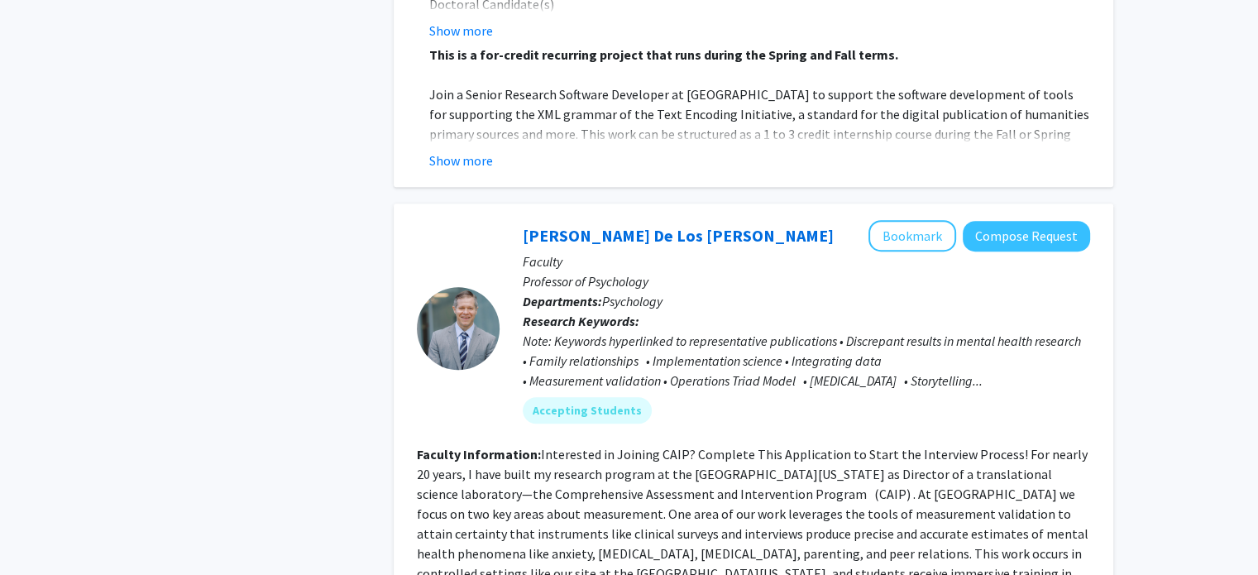 The height and width of the screenshot is (575, 1258). I want to click on strong: This is a for-credit recurring project that runs during the Spring and Fall terms., so click(664, 55).